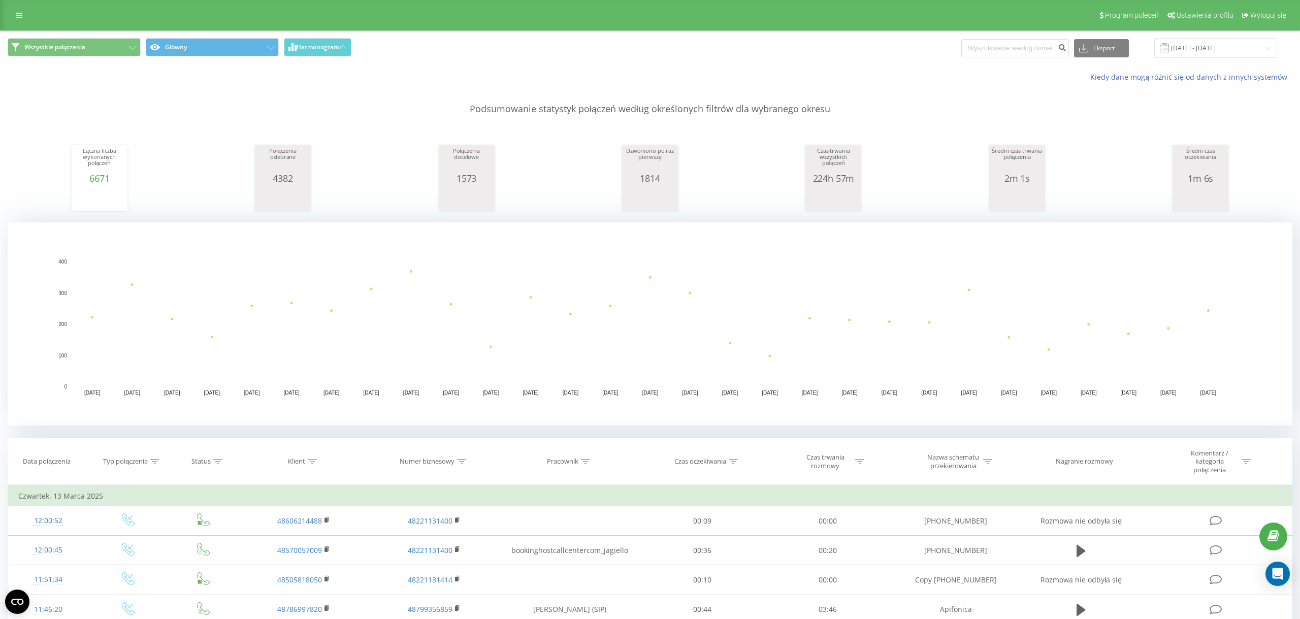  Describe the element at coordinates (283, 178) in the screenshot. I see `div: 4382` at that location.